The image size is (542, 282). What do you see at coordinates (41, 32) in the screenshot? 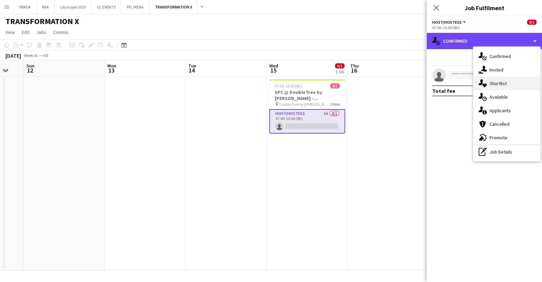
I see `span: Jobs` at bounding box center [41, 32].